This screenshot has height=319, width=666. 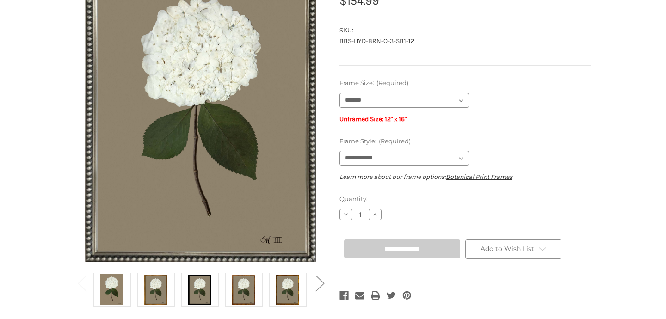 I want to click on span: Add to Wish List, so click(x=508, y=249).